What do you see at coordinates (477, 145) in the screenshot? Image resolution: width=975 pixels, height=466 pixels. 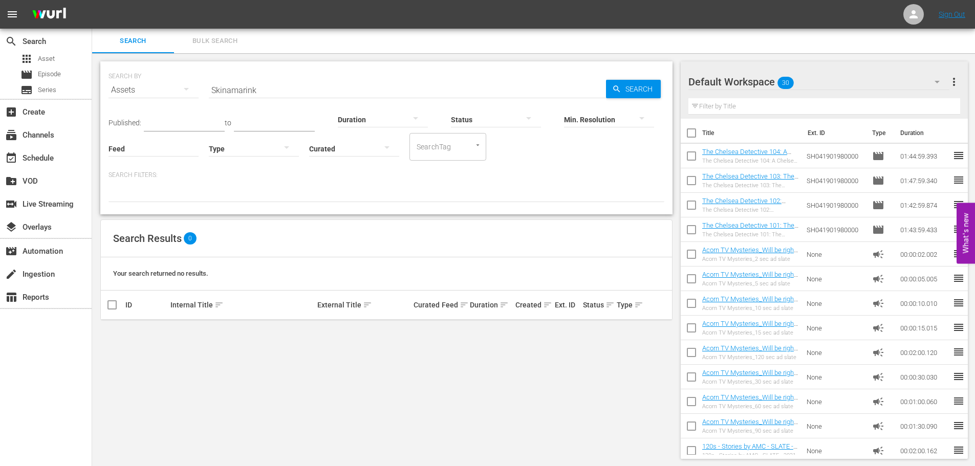 I see `button: Open` at bounding box center [477, 145].